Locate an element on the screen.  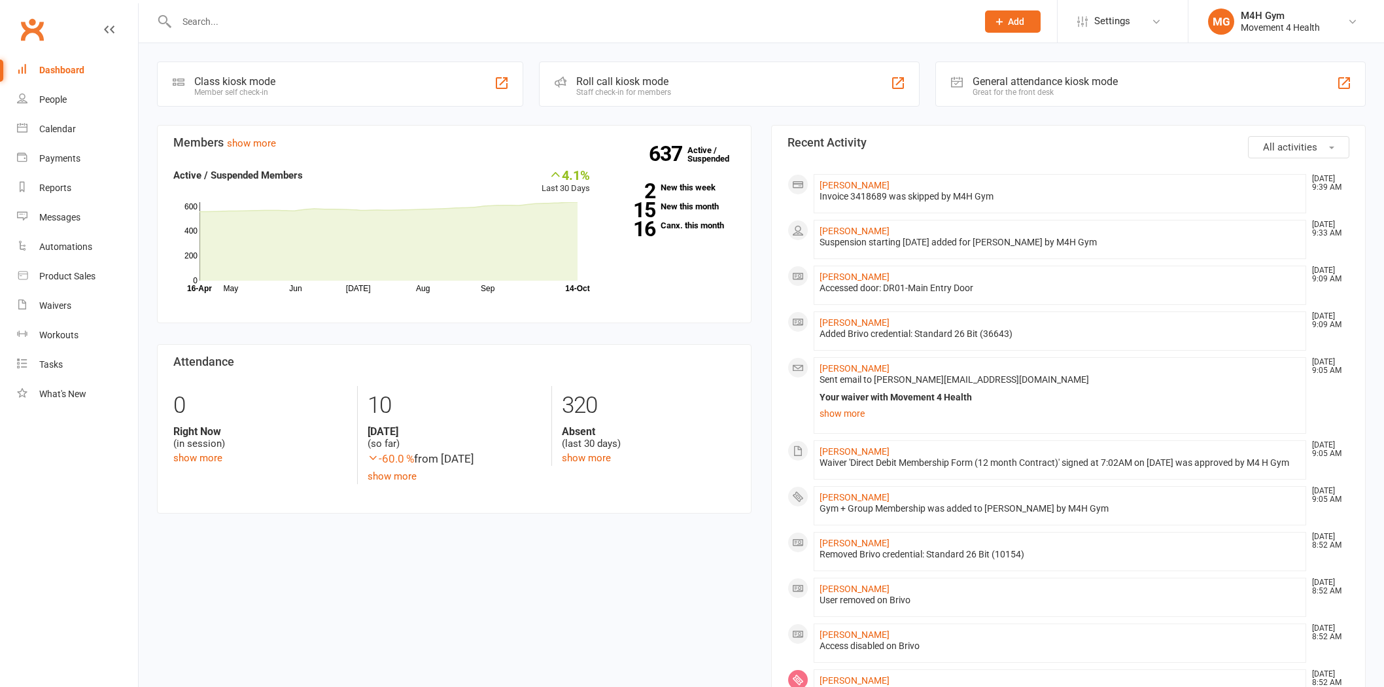
div: Automations is located at coordinates (65, 247).